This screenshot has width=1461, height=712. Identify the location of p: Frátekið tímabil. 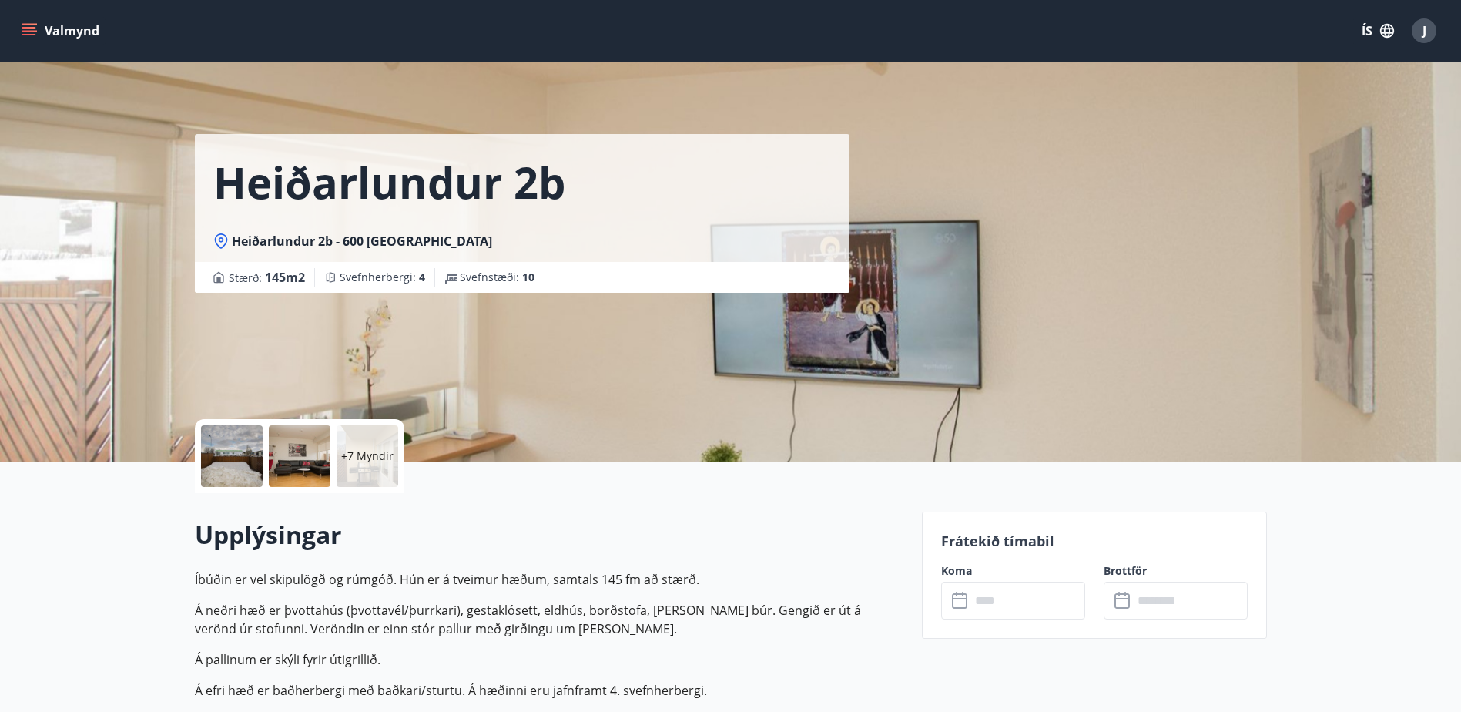
(1094, 541).